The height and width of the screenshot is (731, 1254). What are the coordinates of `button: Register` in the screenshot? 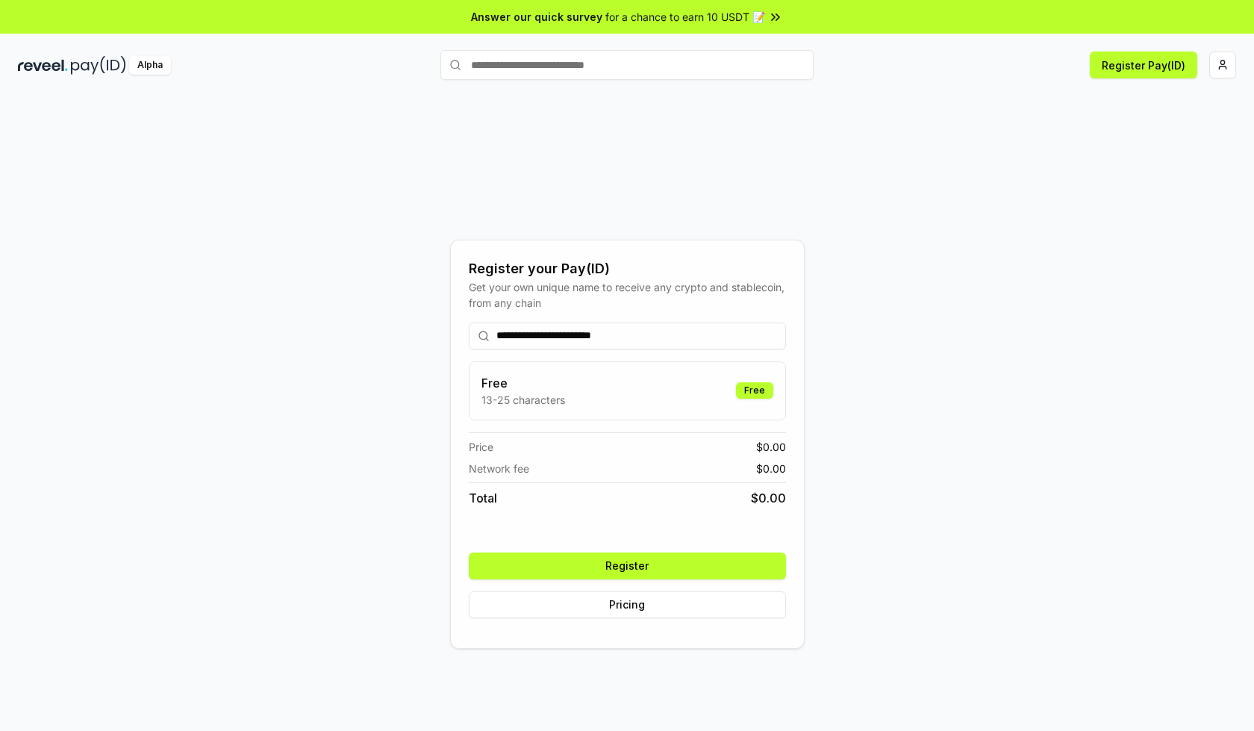 It's located at (627, 566).